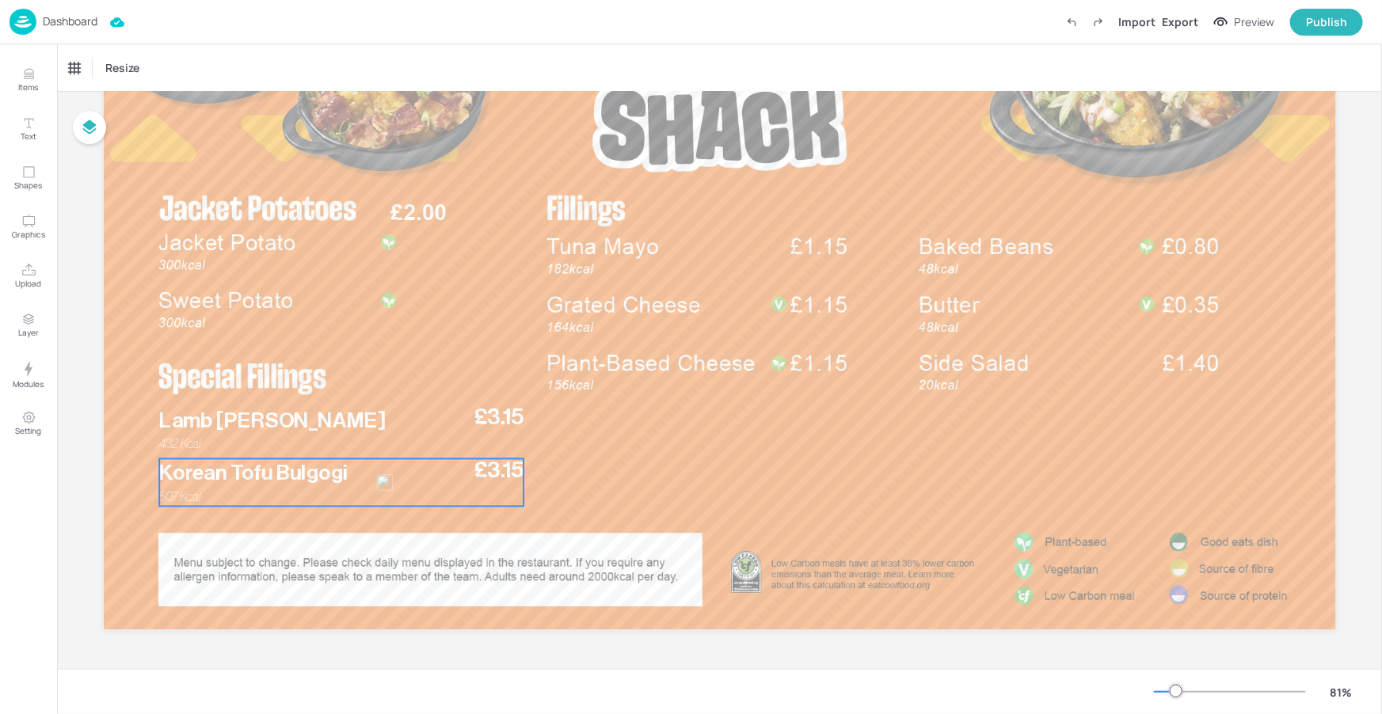  I want to click on div: Import, so click(1136, 21).